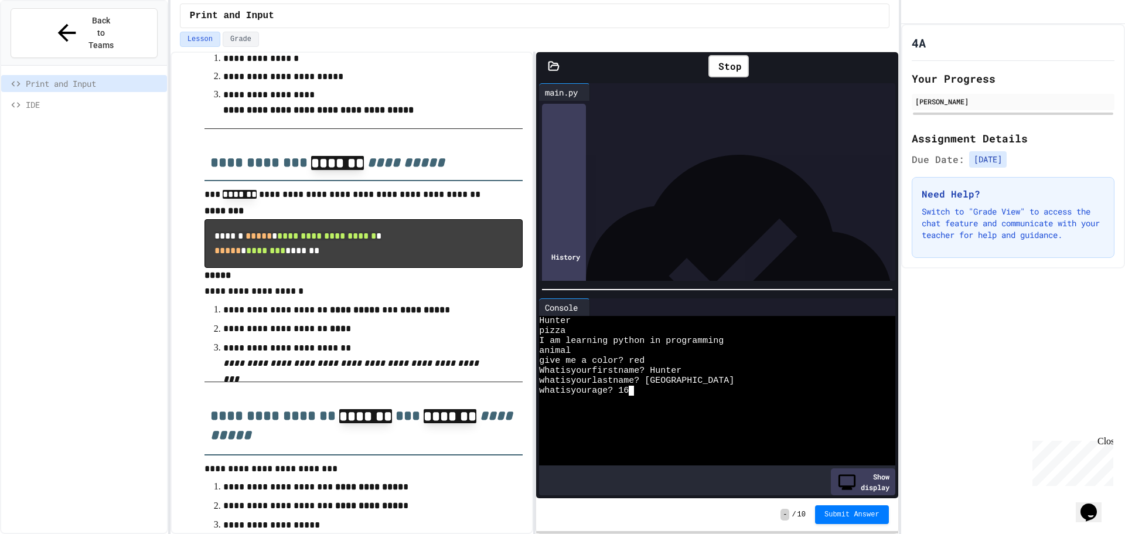 The image size is (1125, 534). I want to click on span: IDE, so click(94, 104).